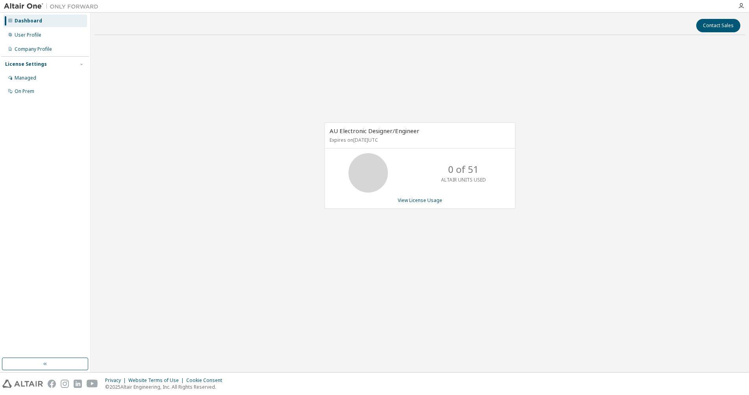 The width and height of the screenshot is (749, 395). I want to click on div: Company Profile, so click(33, 49).